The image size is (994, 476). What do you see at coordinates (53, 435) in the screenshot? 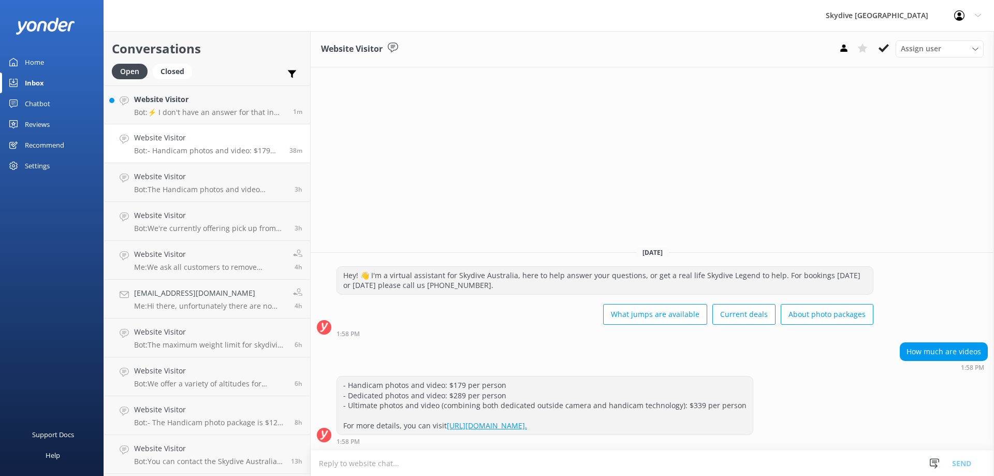
I see `div: Support Docs` at bounding box center [53, 435].